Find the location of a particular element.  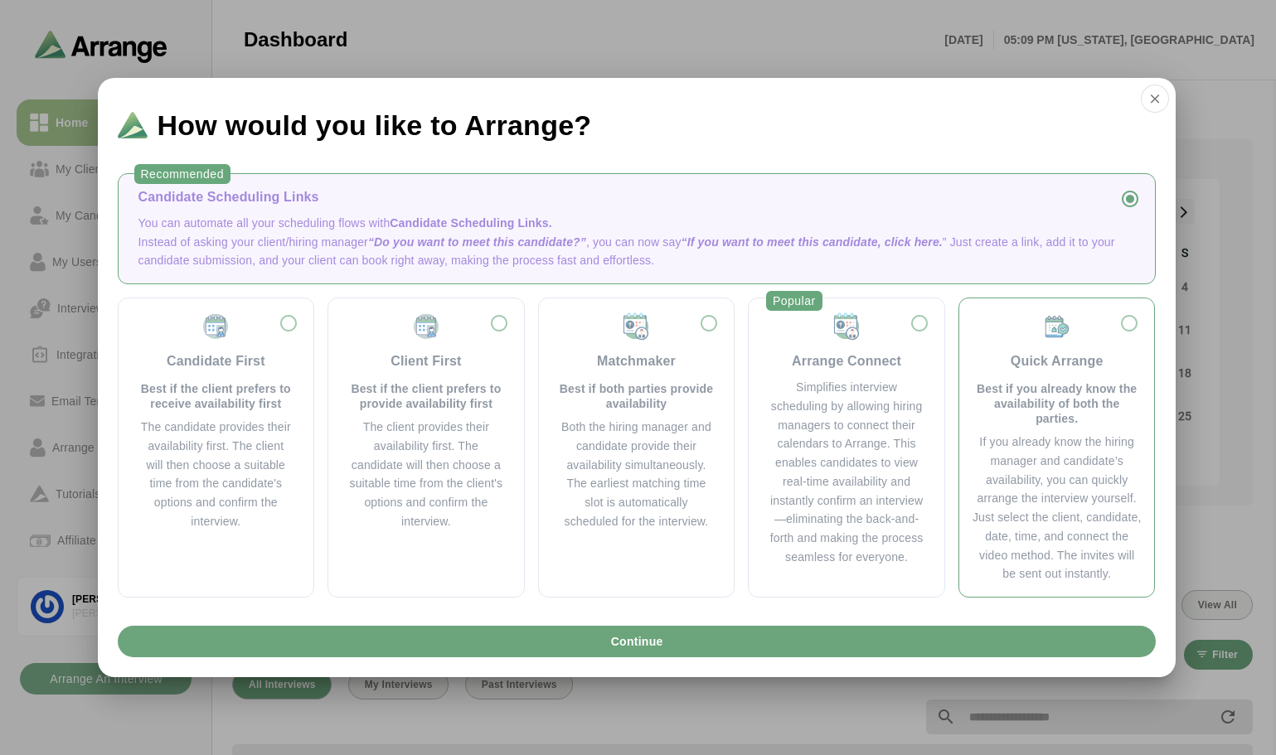

div: Both the hiring manager and candidate provide their availability simultaneously. The earliest mat... is located at coordinates (637, 474).